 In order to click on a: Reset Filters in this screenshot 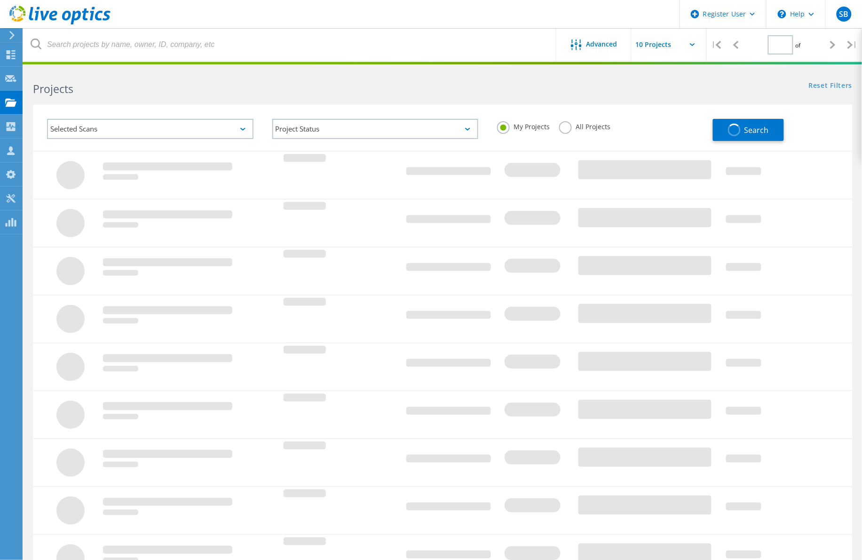, I will do `click(830, 86)`.